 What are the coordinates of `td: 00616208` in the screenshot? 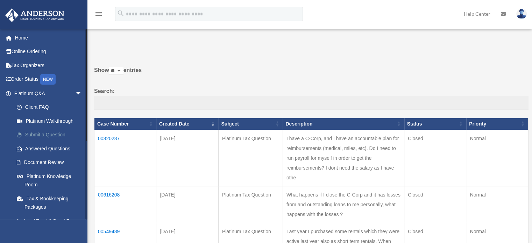 It's located at (125, 204).